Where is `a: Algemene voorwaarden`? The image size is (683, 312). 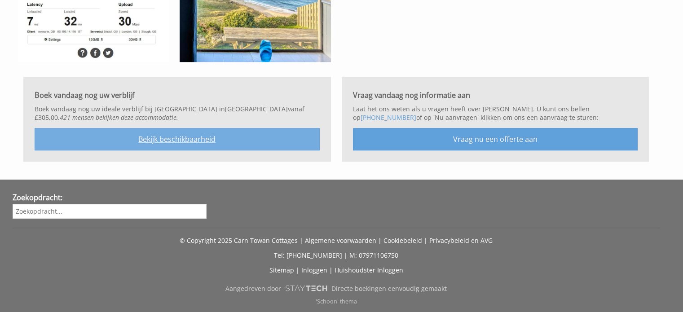
a: Algemene voorwaarden is located at coordinates (341, 240).